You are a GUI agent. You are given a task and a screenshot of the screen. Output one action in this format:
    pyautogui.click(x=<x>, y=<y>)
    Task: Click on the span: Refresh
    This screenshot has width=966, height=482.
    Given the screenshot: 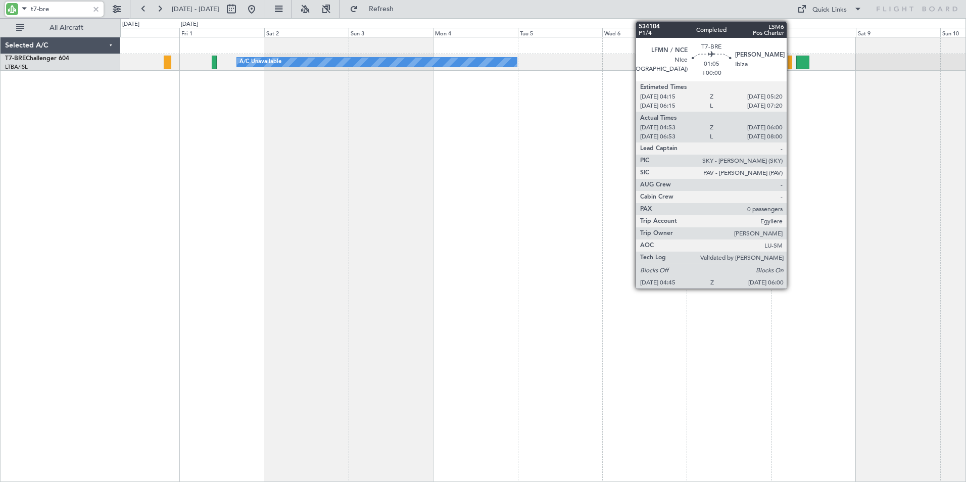 What is the action you would take?
    pyautogui.click(x=381, y=9)
    